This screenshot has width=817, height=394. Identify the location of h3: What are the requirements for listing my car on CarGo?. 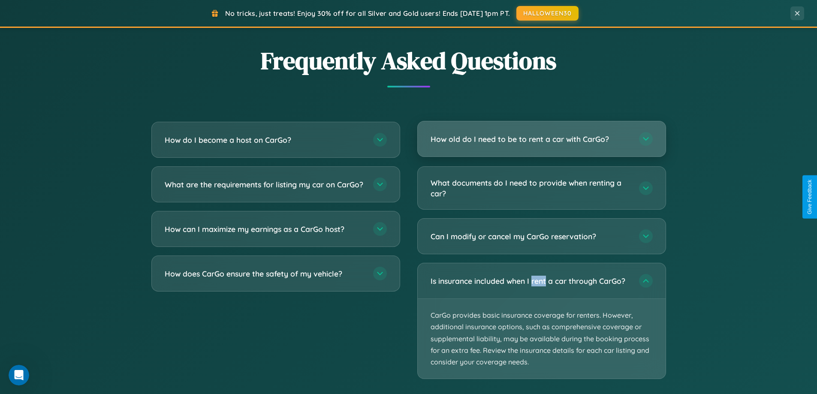
(265, 184).